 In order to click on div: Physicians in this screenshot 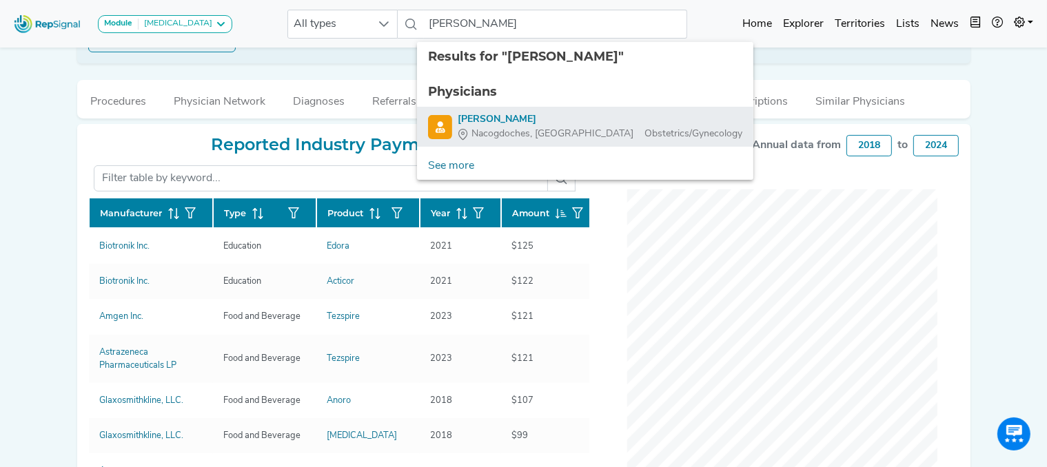, I will do `click(585, 92)`.